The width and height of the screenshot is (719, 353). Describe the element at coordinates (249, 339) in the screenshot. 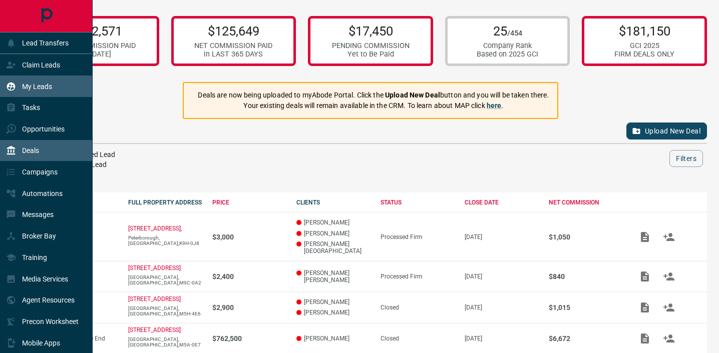

I see `p: $762,500` at that location.